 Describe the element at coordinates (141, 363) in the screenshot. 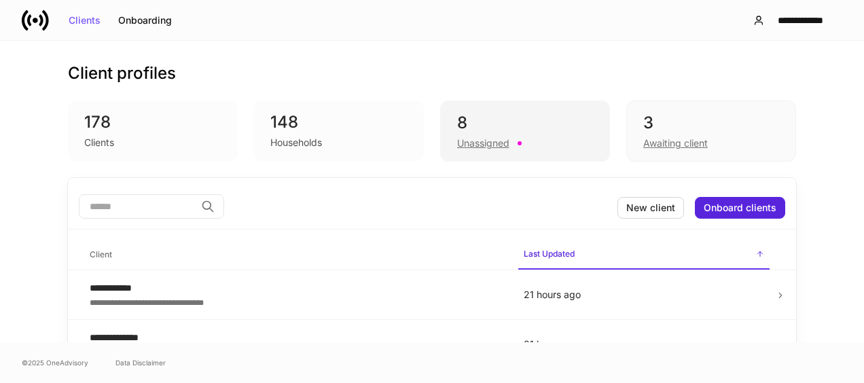

I see `a: Data Disclaimer` at that location.